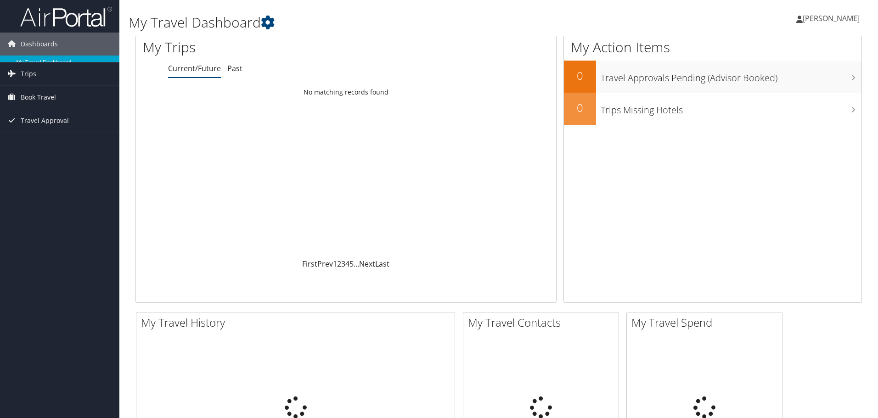 This screenshot has height=418, width=878. What do you see at coordinates (351, 264) in the screenshot?
I see `a: 5` at bounding box center [351, 264].